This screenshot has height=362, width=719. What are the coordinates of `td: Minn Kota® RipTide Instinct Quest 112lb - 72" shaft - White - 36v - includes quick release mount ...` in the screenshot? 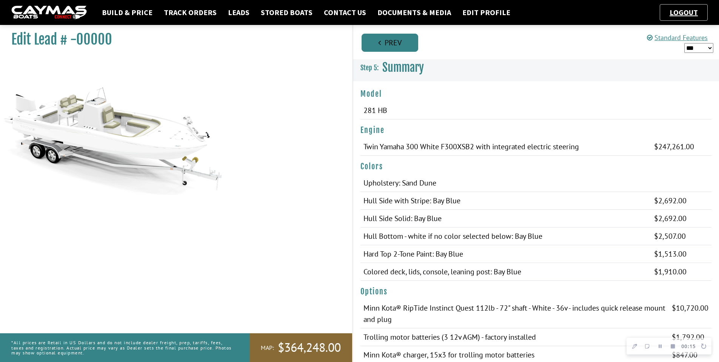 It's located at (515, 313).